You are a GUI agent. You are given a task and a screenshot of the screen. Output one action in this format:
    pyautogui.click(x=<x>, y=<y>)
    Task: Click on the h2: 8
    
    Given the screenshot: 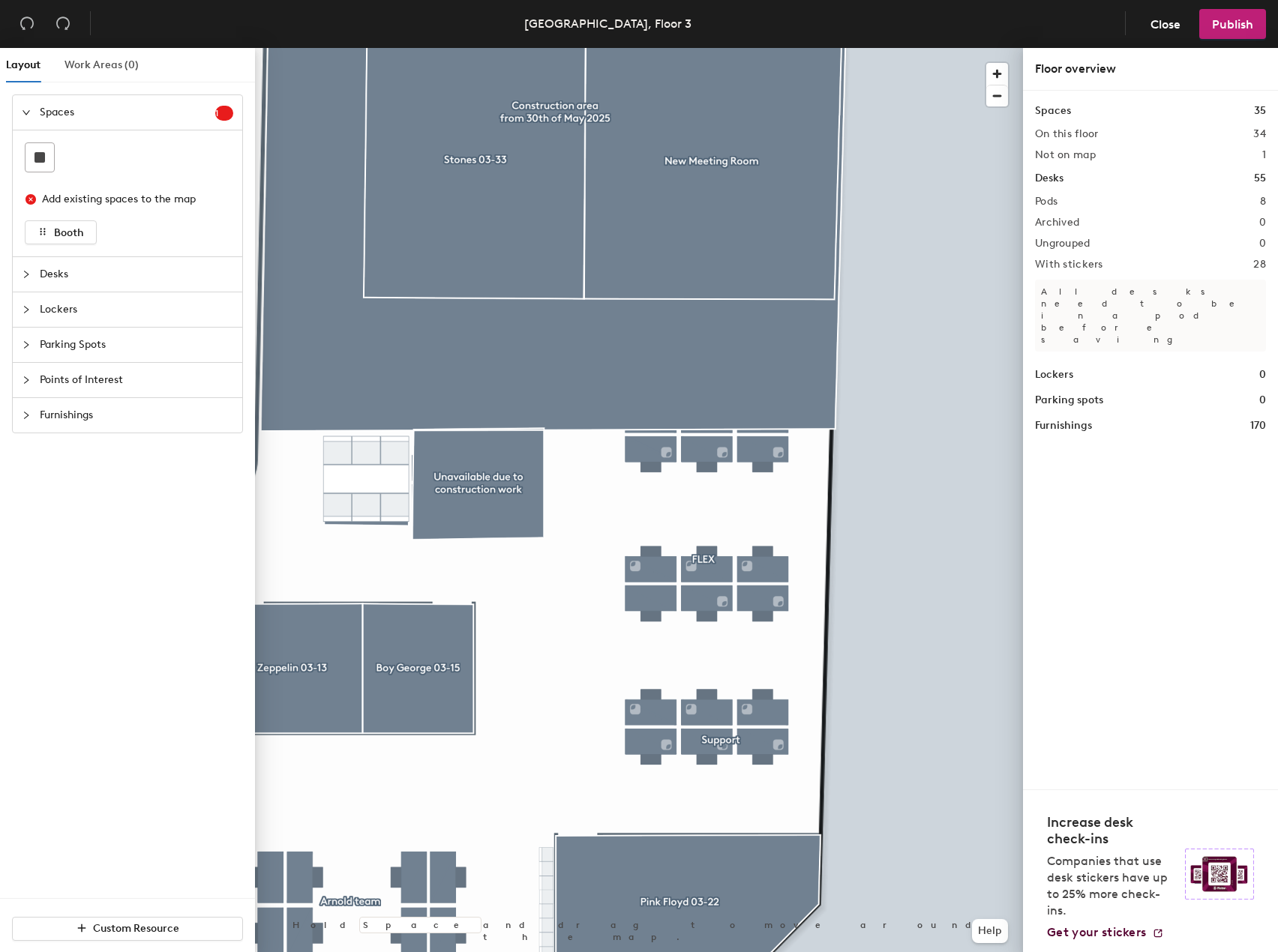 What is the action you would take?
    pyautogui.click(x=1262, y=202)
    